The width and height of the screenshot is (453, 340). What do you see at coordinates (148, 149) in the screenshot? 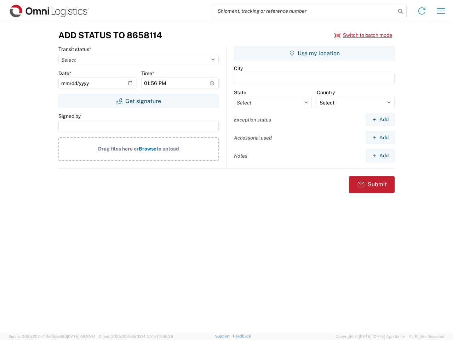
I see `span: Browse` at bounding box center [148, 149].